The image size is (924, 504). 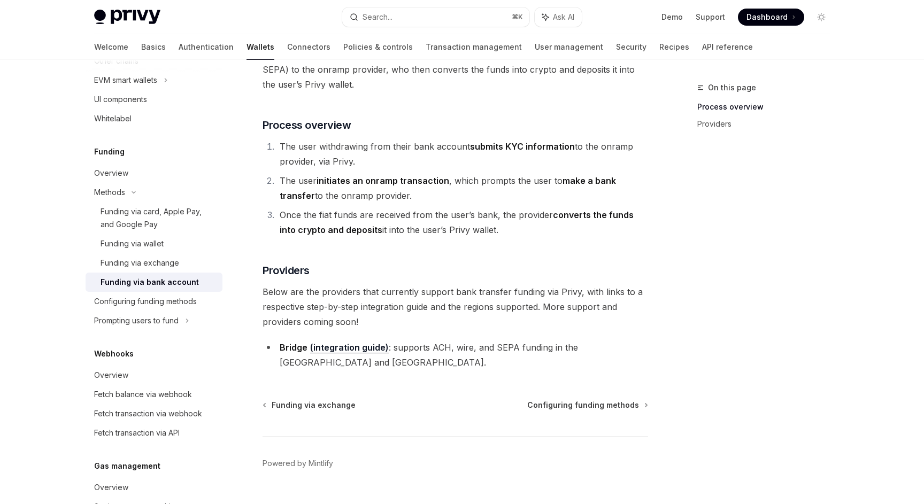 I want to click on a: Powered by Mintlify, so click(x=298, y=464).